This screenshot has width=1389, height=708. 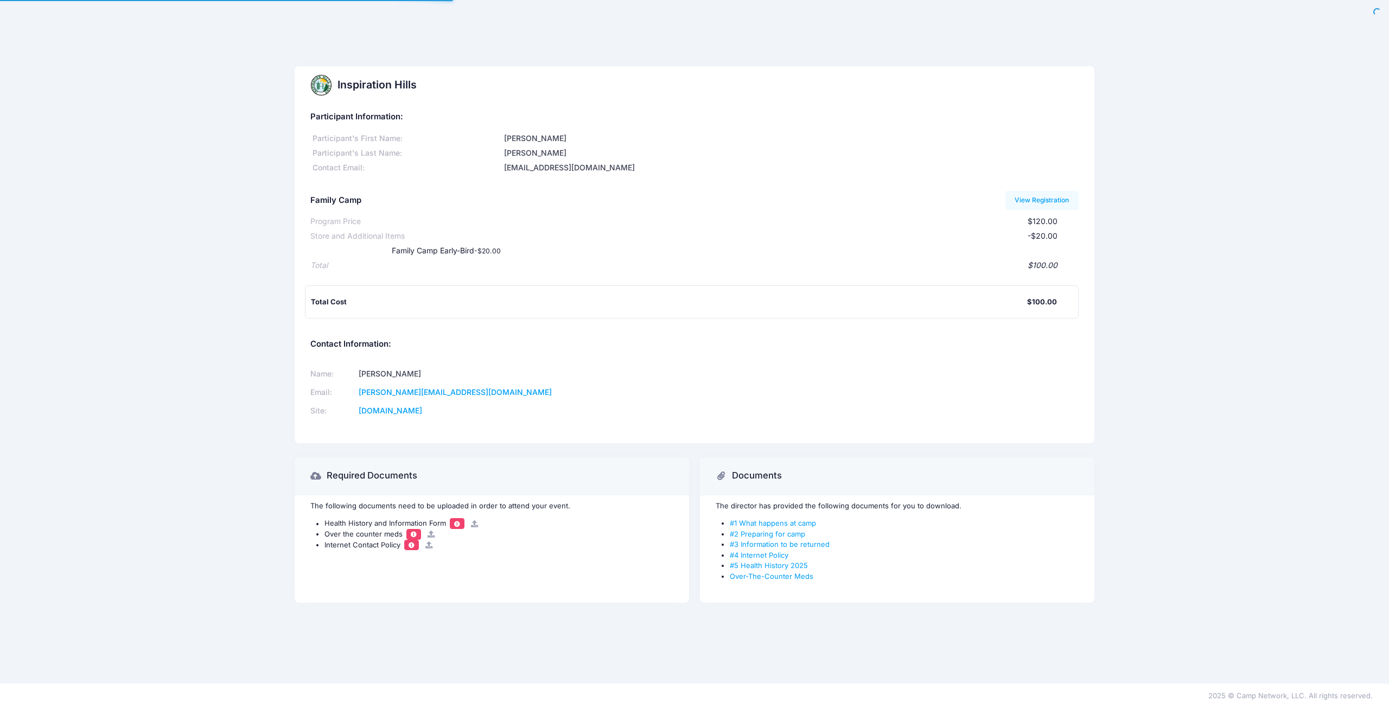 What do you see at coordinates (597, 251) in the screenshot?
I see `div: Family Camp Early-Bird` at bounding box center [597, 251].